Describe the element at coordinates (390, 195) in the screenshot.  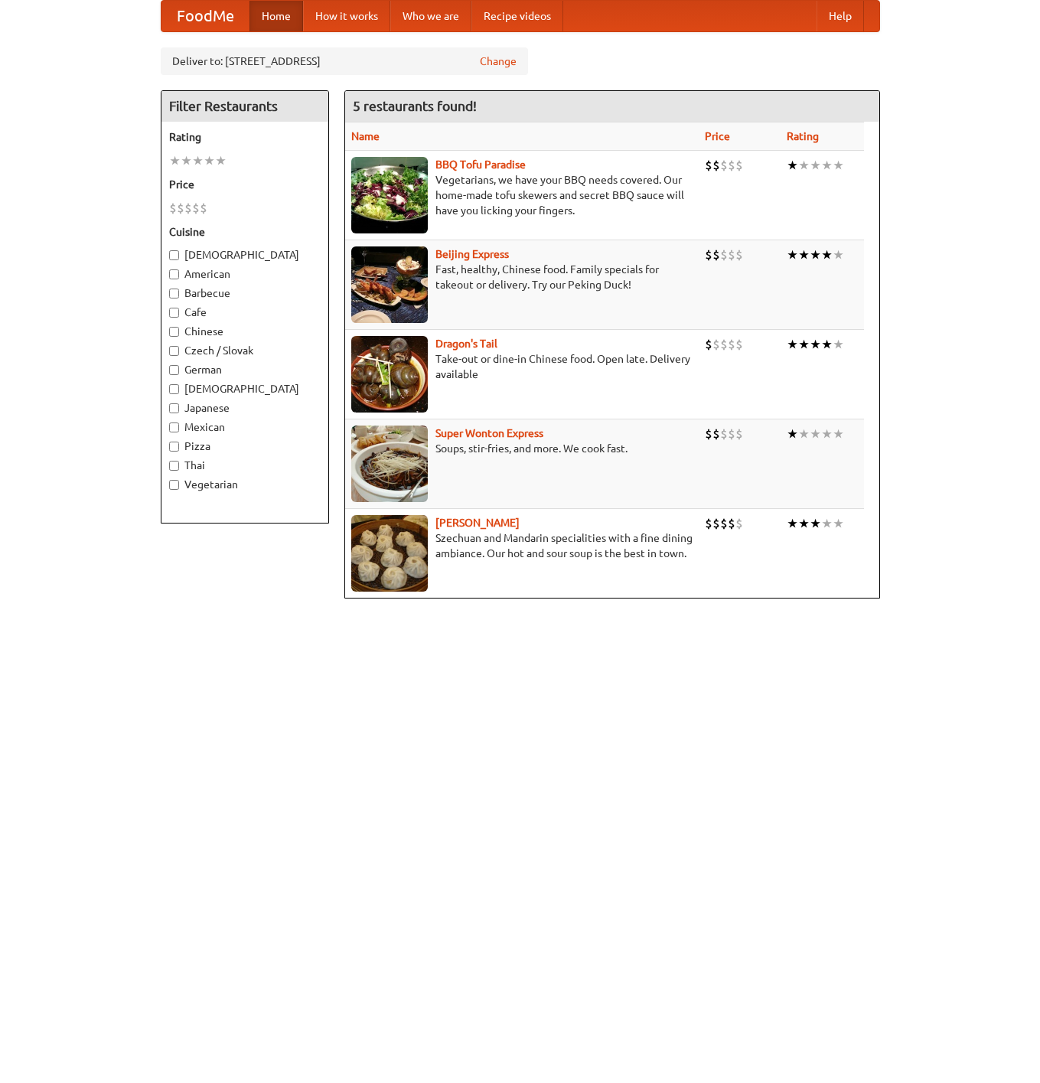
I see `img: tofuparadise.jpg` at that location.